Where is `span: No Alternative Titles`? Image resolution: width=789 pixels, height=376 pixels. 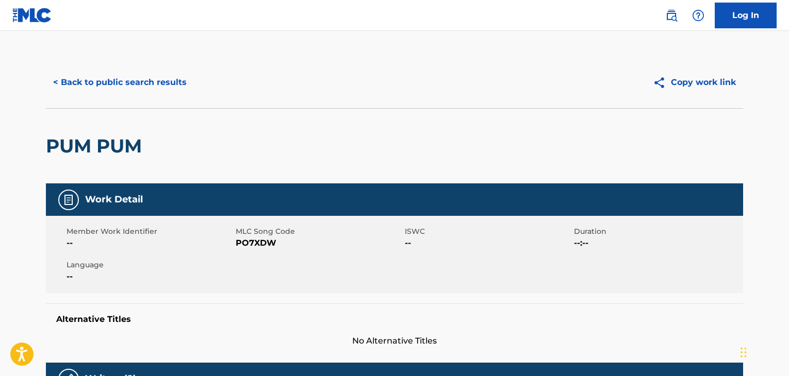
span: No Alternative Titles is located at coordinates (394, 341).